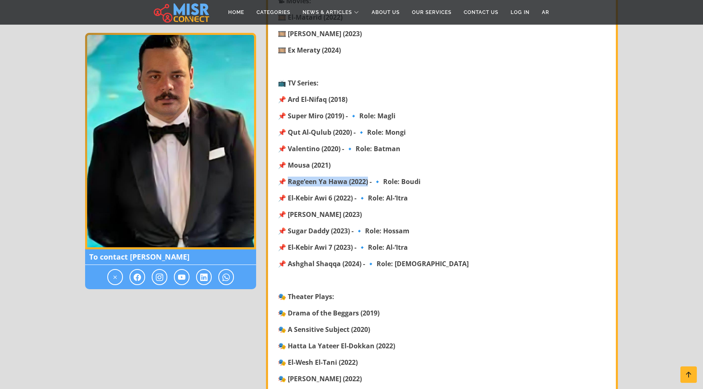 This screenshot has width=703, height=389. What do you see at coordinates (520, 12) in the screenshot?
I see `a: Log in` at bounding box center [520, 12].